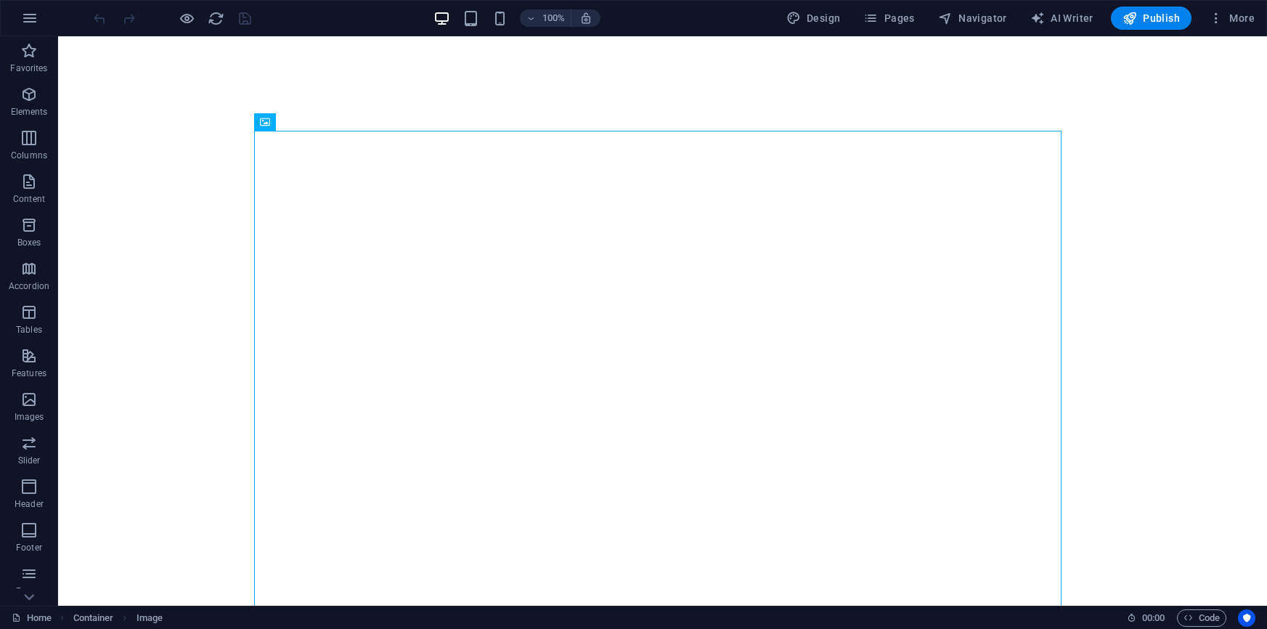 The image size is (1267, 629). What do you see at coordinates (29, 330) in the screenshot?
I see `p: Tables` at bounding box center [29, 330].